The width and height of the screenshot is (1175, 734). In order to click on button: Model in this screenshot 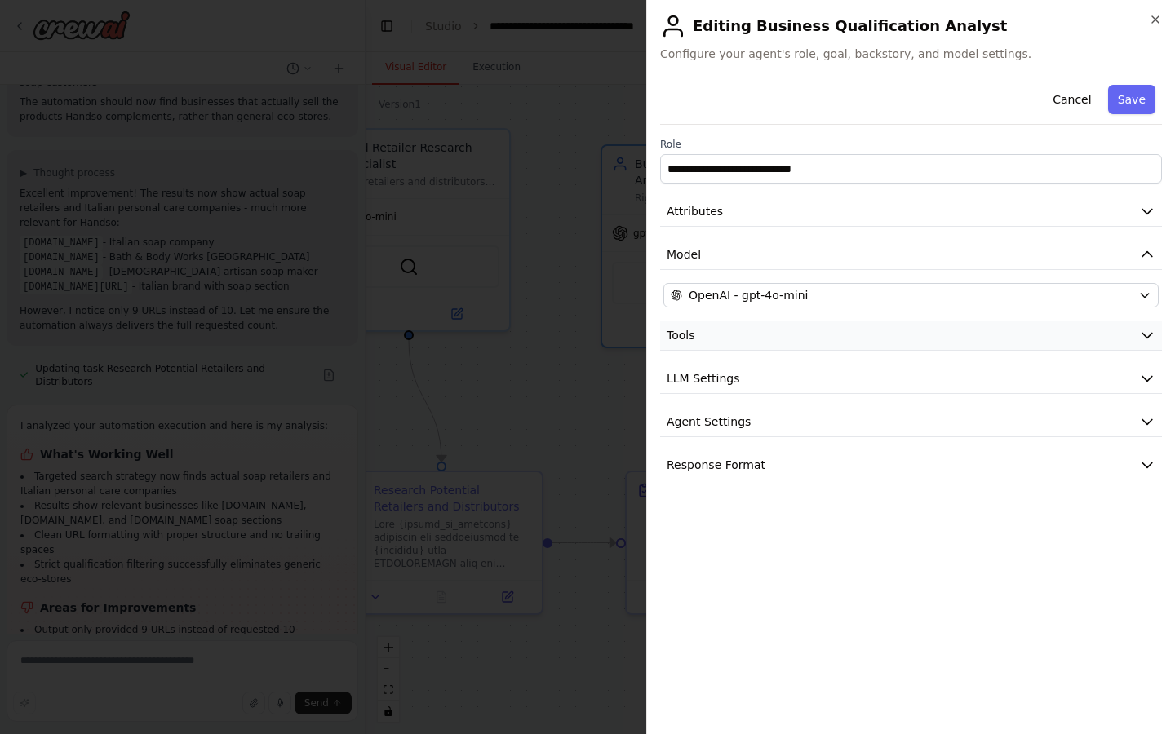, I will do `click(910, 255)`.